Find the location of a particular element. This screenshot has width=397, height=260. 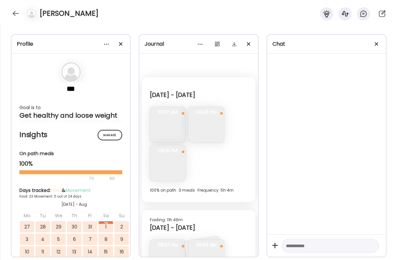

div: 70 is located at coordinates (63, 179).